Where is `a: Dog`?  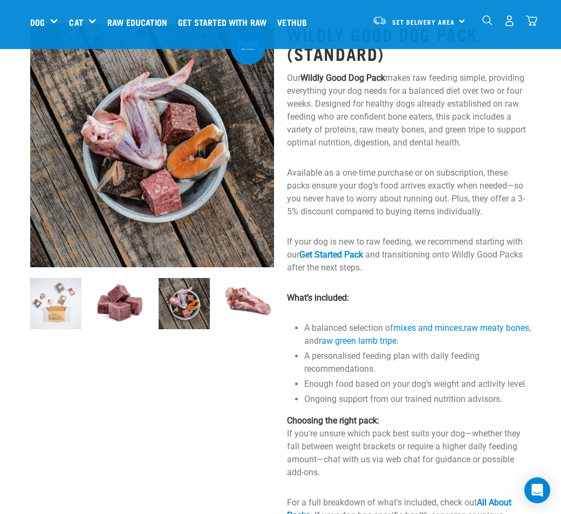 a: Dog is located at coordinates (37, 22).